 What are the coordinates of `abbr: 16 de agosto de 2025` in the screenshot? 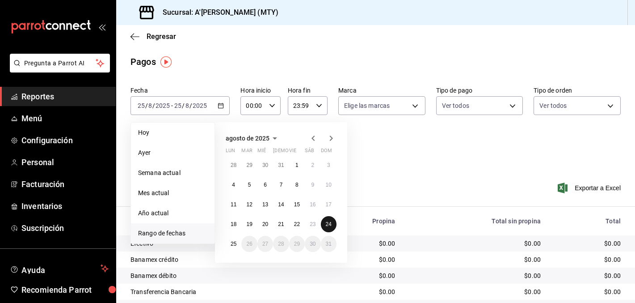 It's located at (312, 204).